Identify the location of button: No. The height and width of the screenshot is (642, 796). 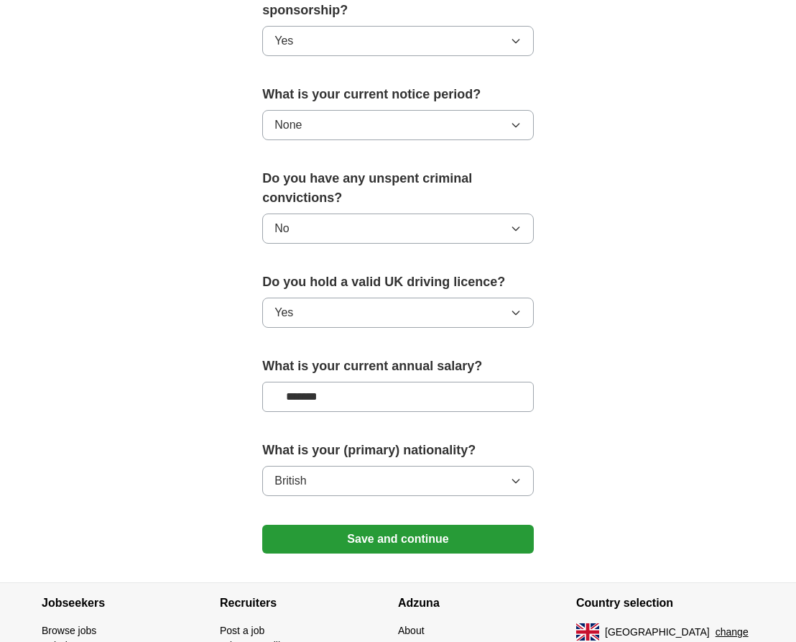
(398, 228).